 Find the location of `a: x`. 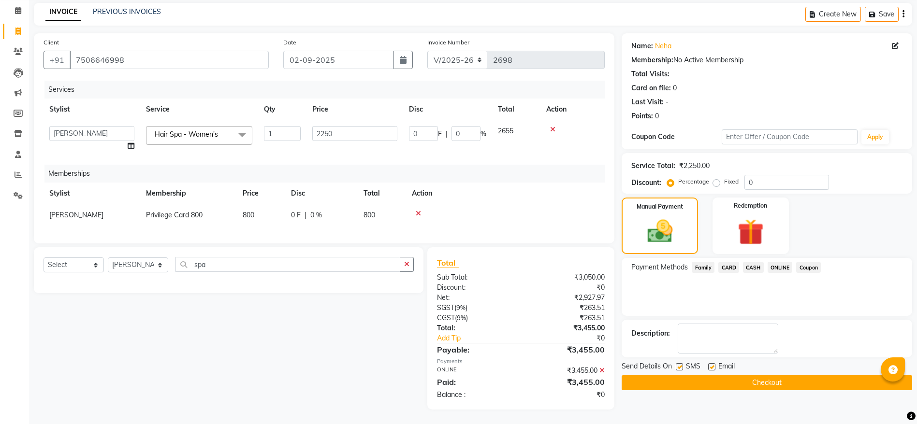

a: x is located at coordinates (220, 134).